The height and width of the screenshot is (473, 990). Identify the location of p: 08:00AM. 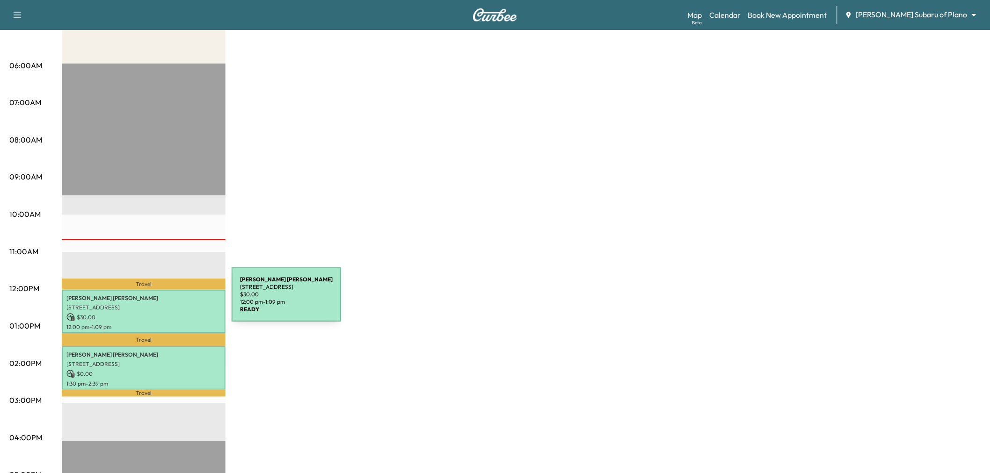
(26, 140).